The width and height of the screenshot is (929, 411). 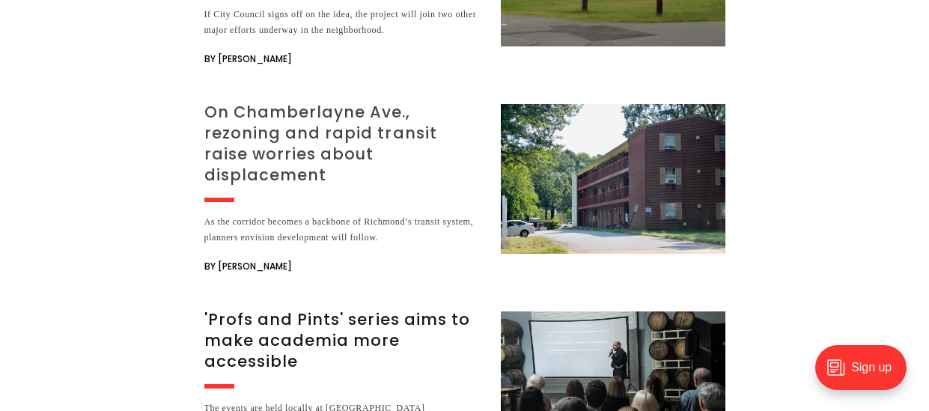 What do you see at coordinates (343, 144) in the screenshot?
I see `h3: On Chamberlayne Ave., rezoning and rapid transit raise worries about displacement` at bounding box center [343, 144].